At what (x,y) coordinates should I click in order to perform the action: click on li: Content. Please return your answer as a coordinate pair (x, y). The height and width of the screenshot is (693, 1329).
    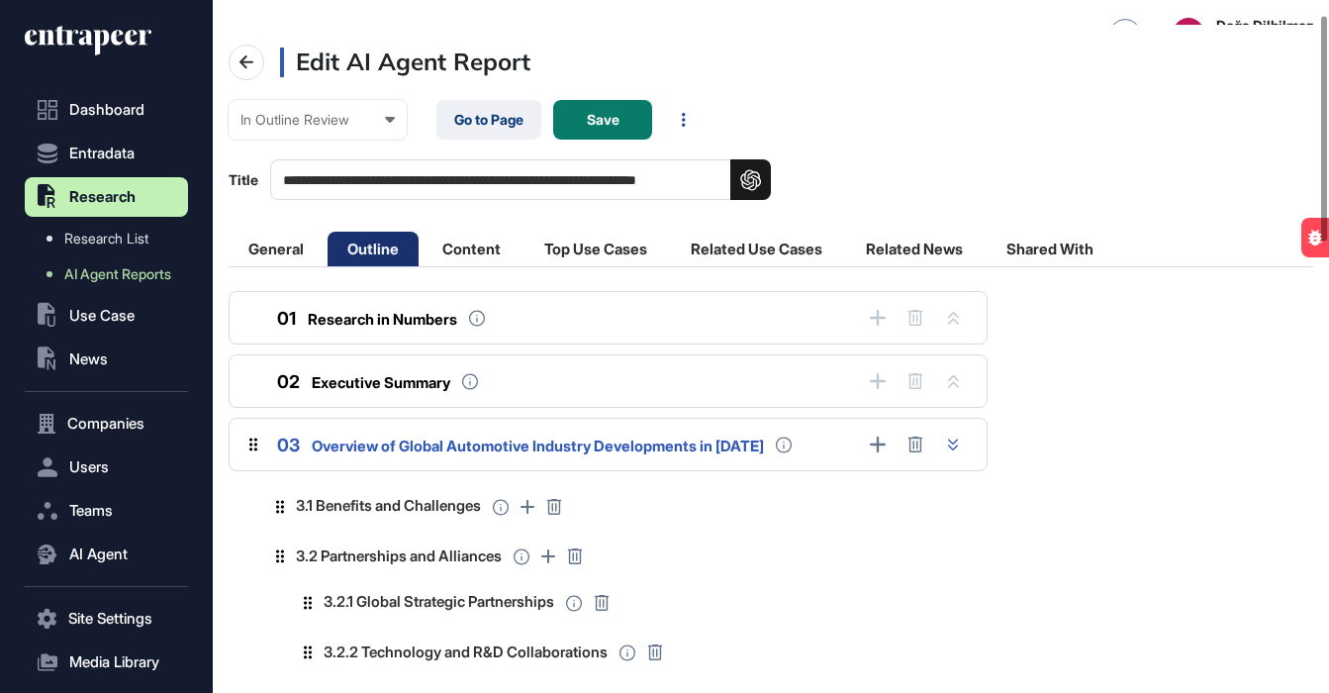
    Looking at the image, I should click on (471, 248).